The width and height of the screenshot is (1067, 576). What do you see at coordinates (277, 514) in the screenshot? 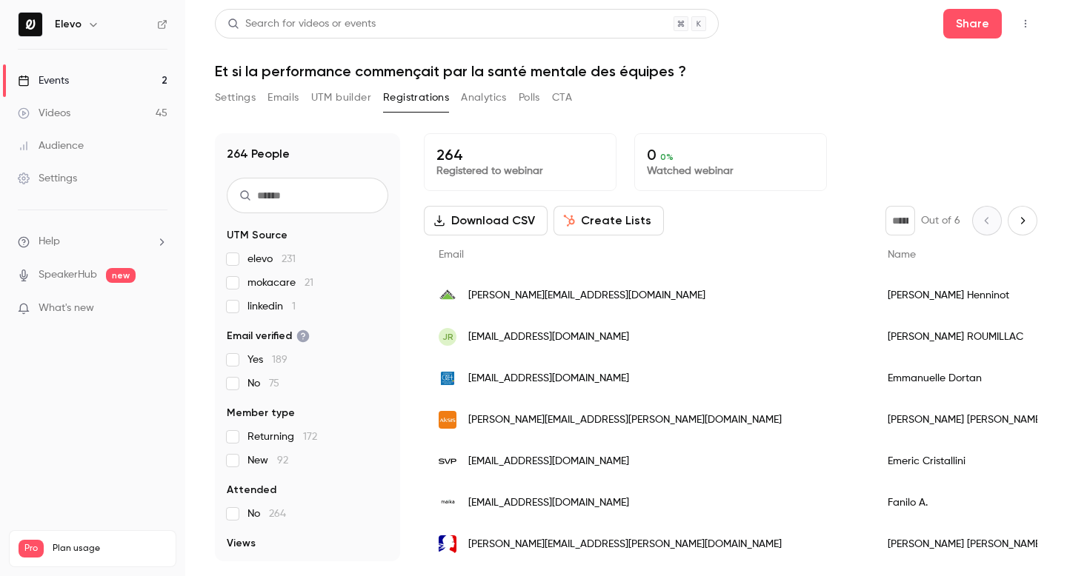
I see `span: 264` at bounding box center [277, 514].